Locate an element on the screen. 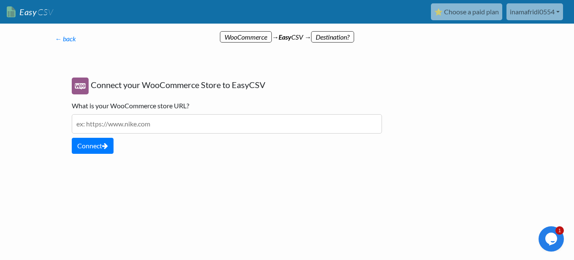  div: → CSV → is located at coordinates (287, 33).